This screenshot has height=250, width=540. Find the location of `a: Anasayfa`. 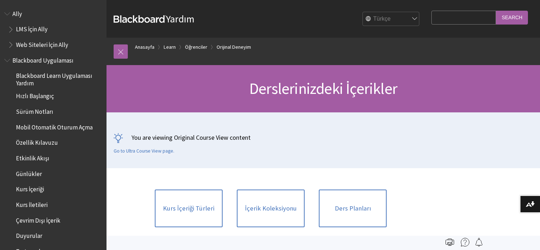

a: Anasayfa is located at coordinates (145, 47).